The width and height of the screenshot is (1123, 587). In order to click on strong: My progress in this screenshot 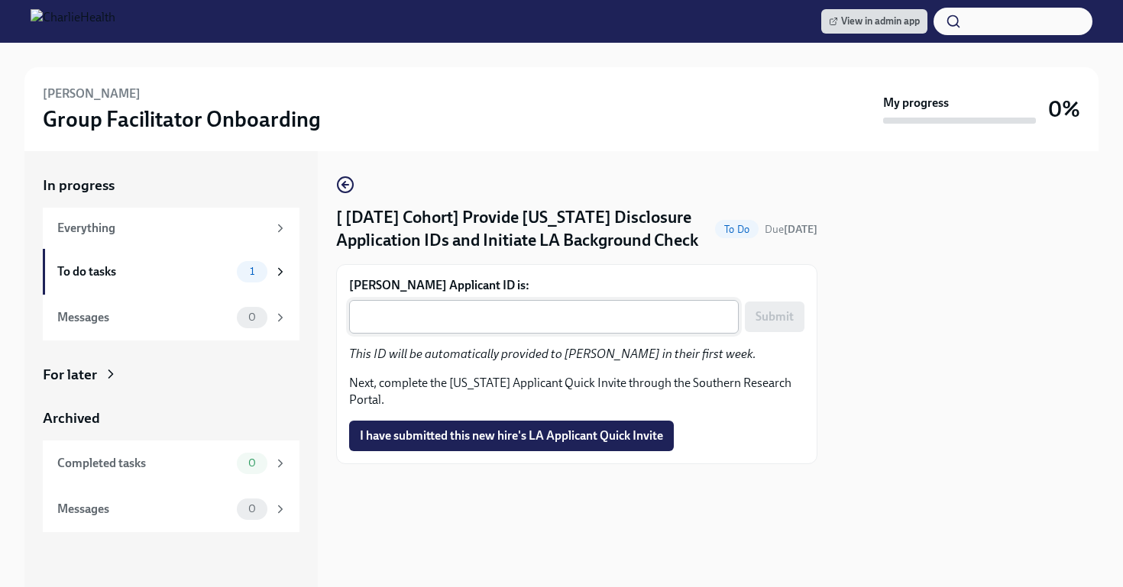, I will do `click(916, 103)`.